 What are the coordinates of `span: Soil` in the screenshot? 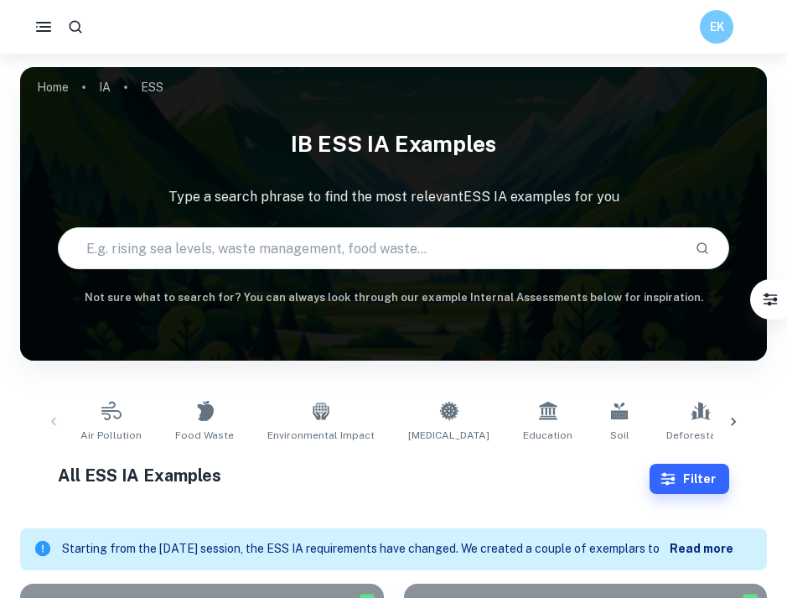 It's located at (619, 435).